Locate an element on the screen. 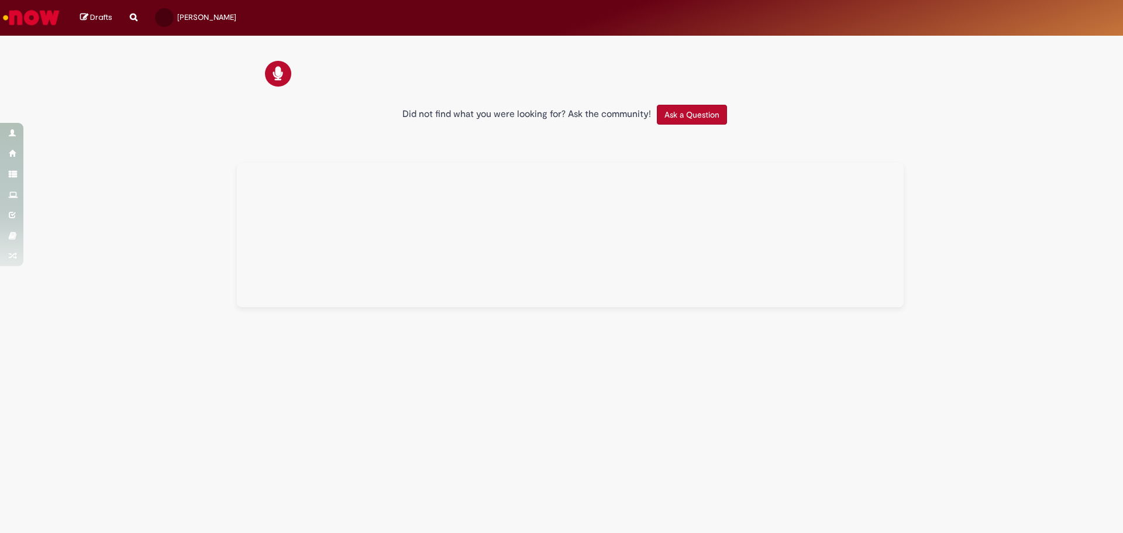 The width and height of the screenshot is (1123, 533). img: ServiceNow is located at coordinates (31, 18).